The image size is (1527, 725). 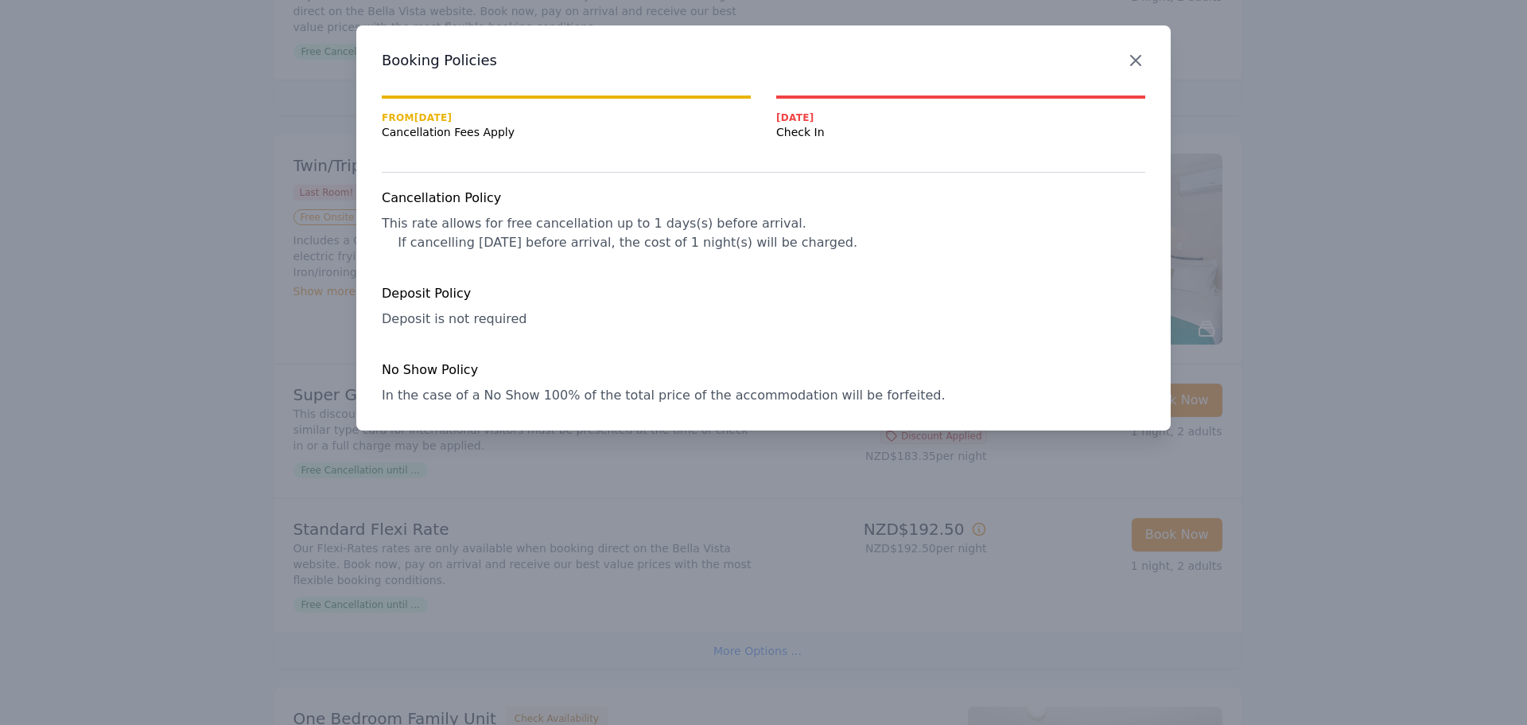 I want to click on span: Check In, so click(x=961, y=132).